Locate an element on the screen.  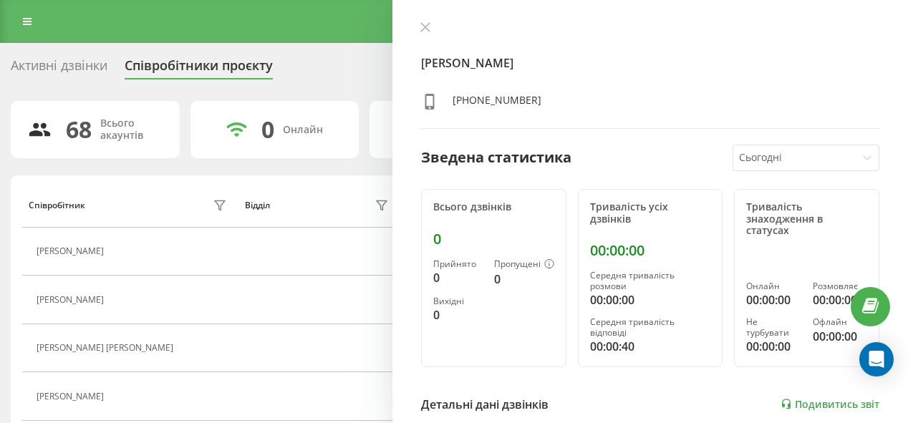
div: 68 is located at coordinates (79, 130).